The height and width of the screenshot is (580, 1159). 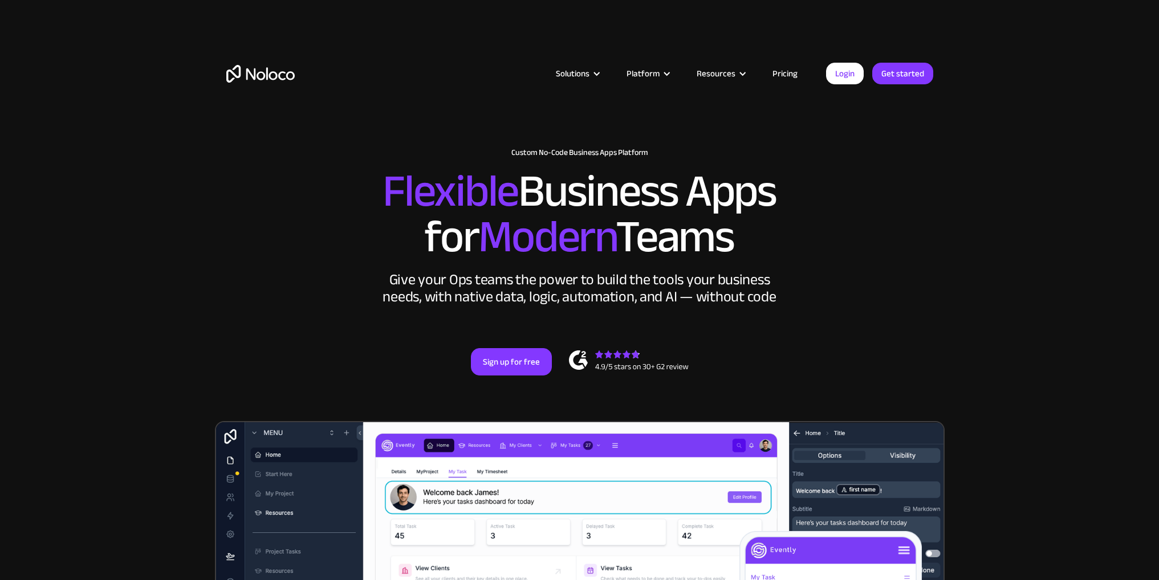 What do you see at coordinates (450, 191) in the screenshot?
I see `span: Flexible` at bounding box center [450, 191].